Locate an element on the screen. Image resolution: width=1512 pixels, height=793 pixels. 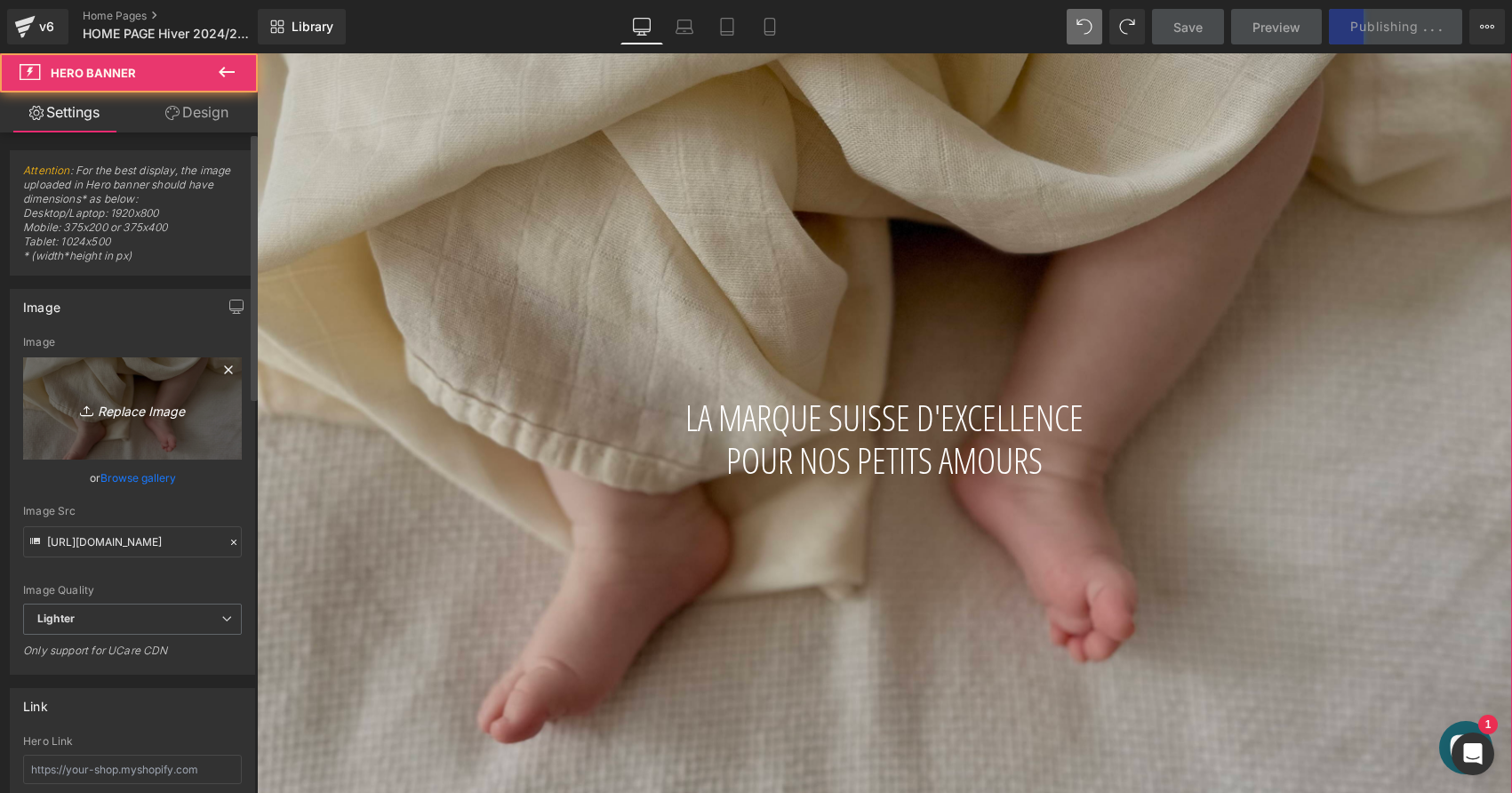
a: Desktop is located at coordinates (641, 27).